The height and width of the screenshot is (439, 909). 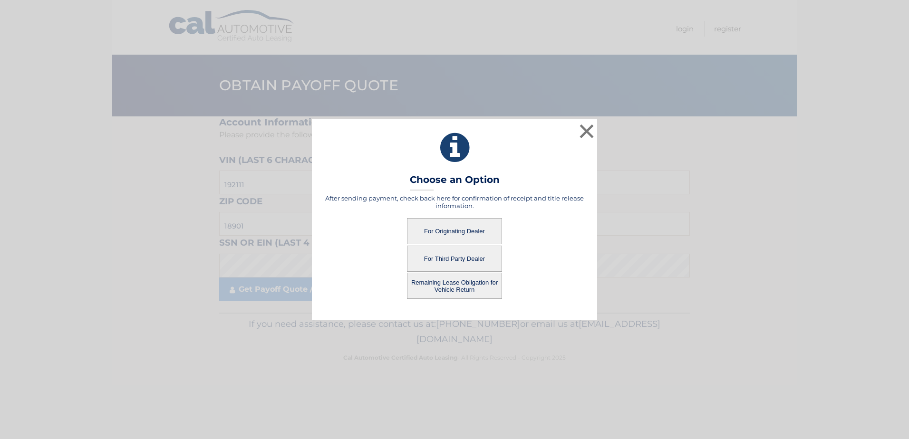 I want to click on button: For Originating Dealer, so click(x=454, y=231).